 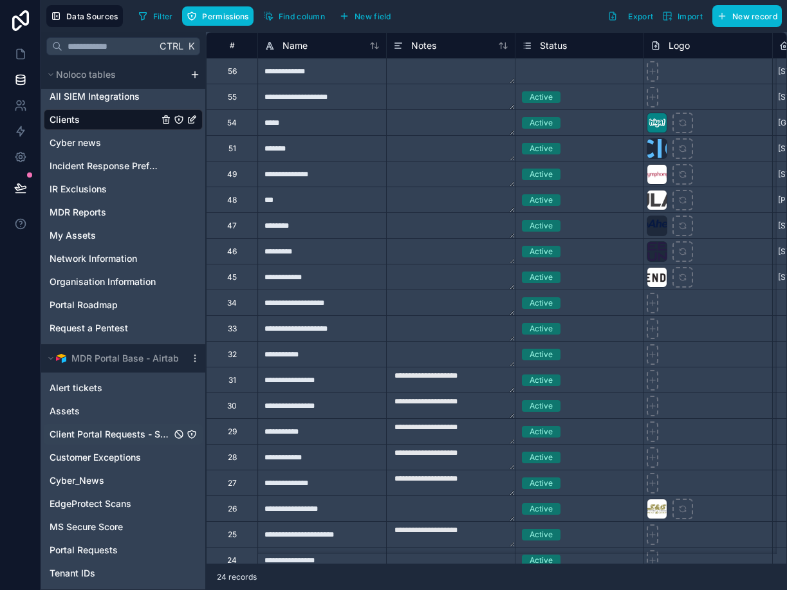 I want to click on span: Import, so click(x=690, y=16).